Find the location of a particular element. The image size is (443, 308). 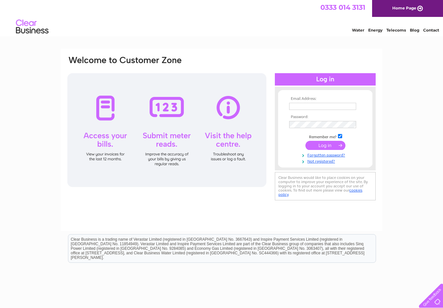

a: Blog is located at coordinates (414, 30).